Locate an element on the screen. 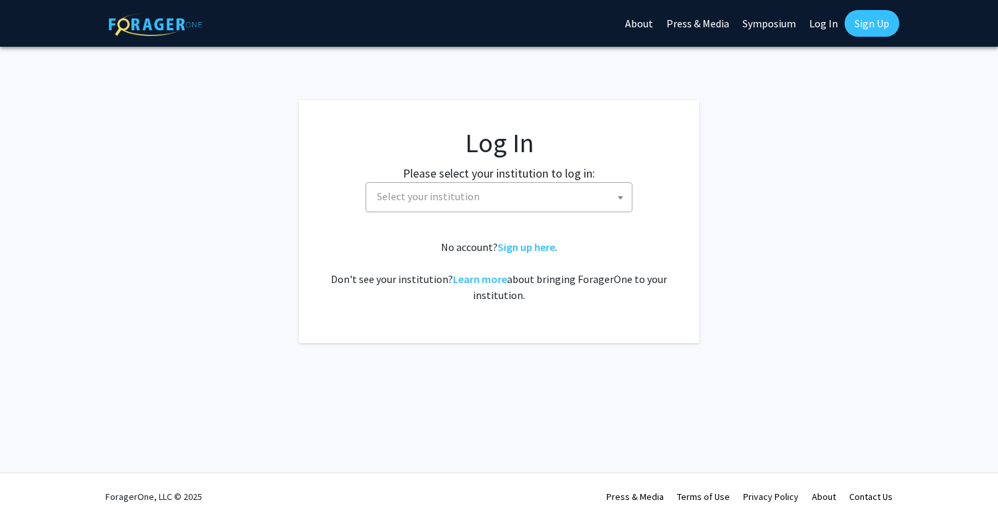  div: No account? . Don't see your institution? about bringing ForagerOne to your institution. is located at coordinates (499, 271).